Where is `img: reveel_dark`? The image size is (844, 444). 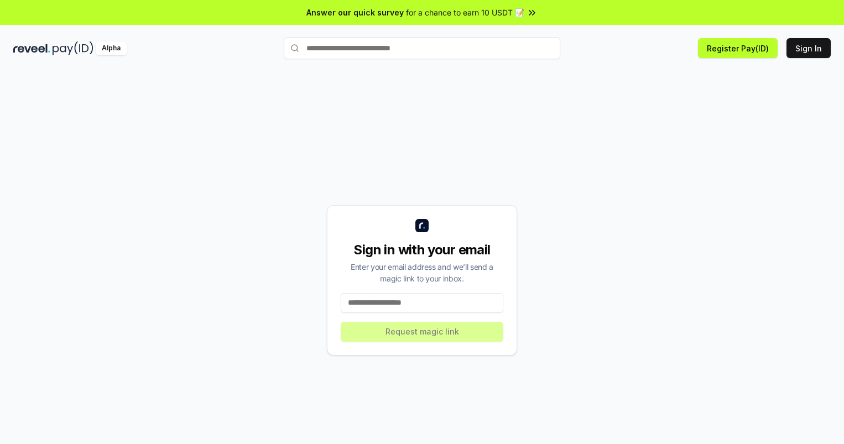
img: reveel_dark is located at coordinates (32, 48).